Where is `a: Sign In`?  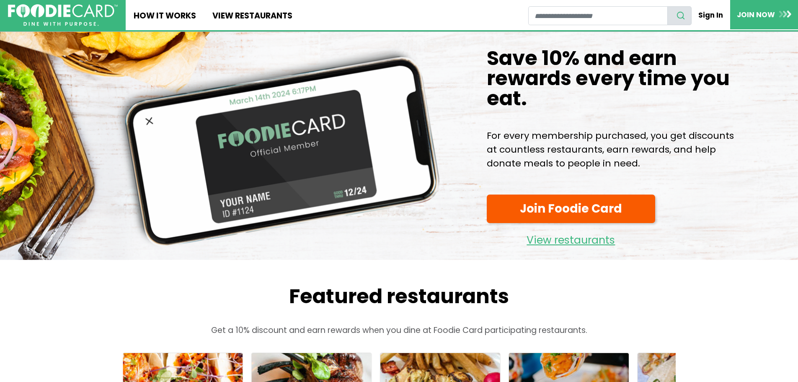
a: Sign In is located at coordinates (711, 15).